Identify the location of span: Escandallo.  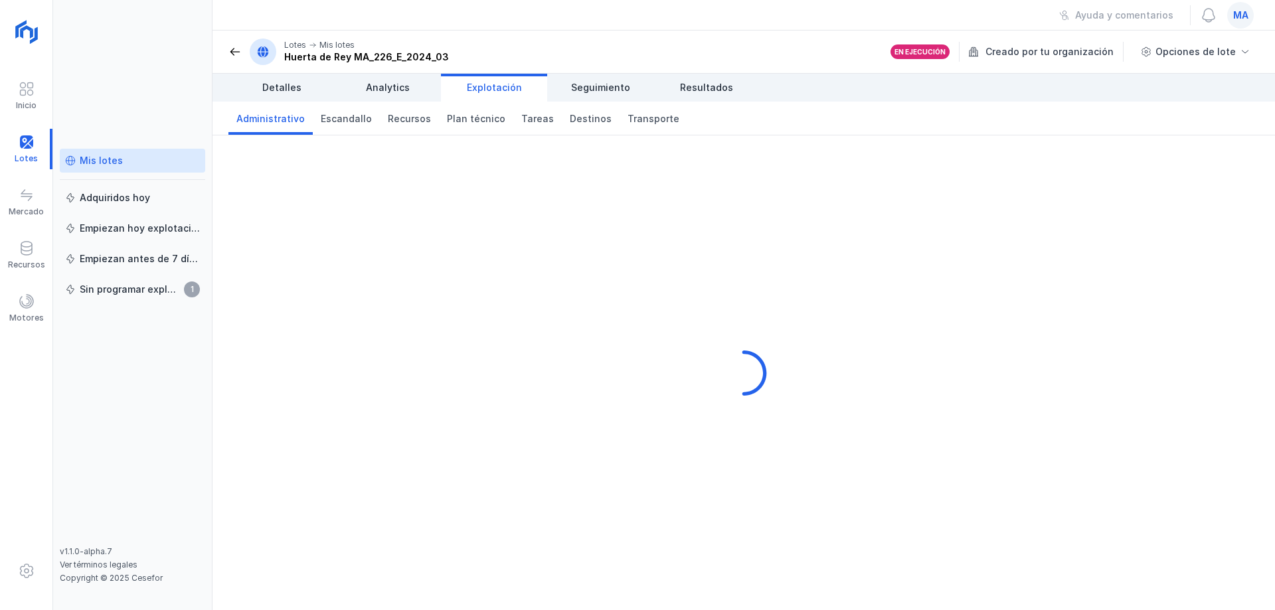
(346, 119).